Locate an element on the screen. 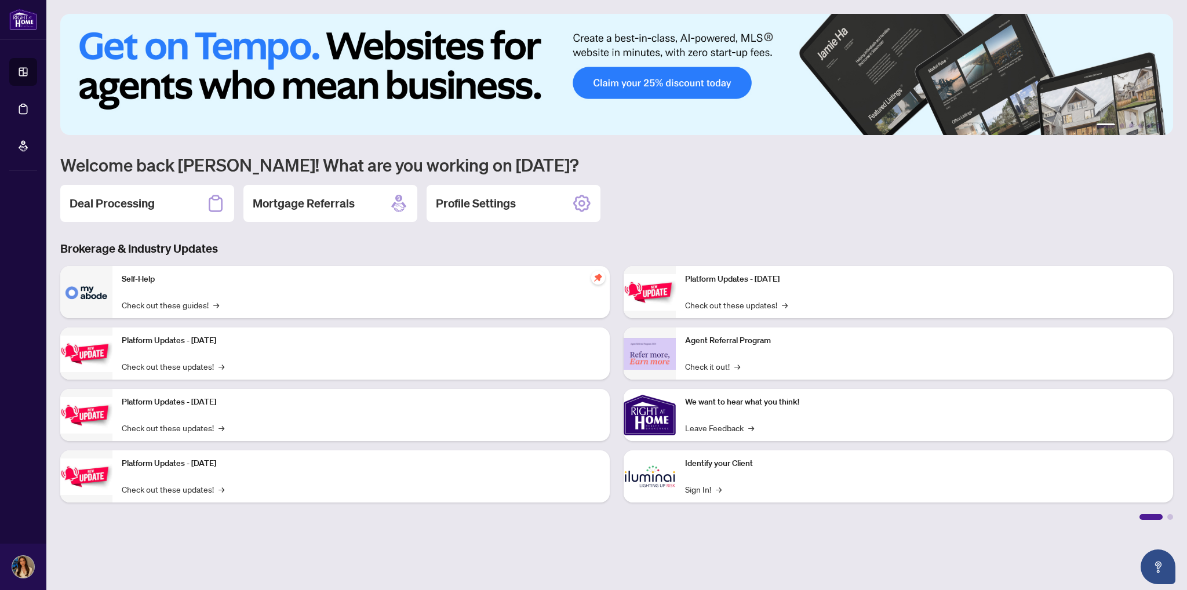  h2: Mortgage Referrals is located at coordinates (304, 203).